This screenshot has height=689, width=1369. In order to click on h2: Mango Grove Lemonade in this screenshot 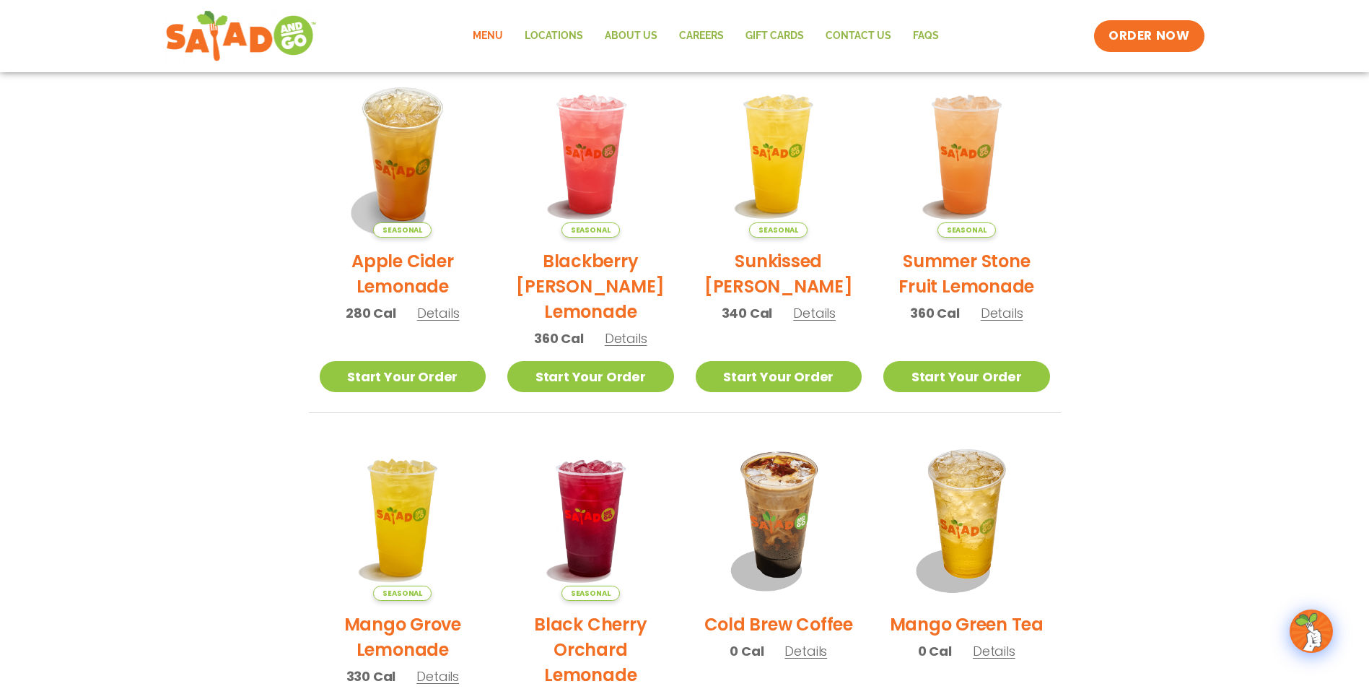, I will do `click(403, 637)`.